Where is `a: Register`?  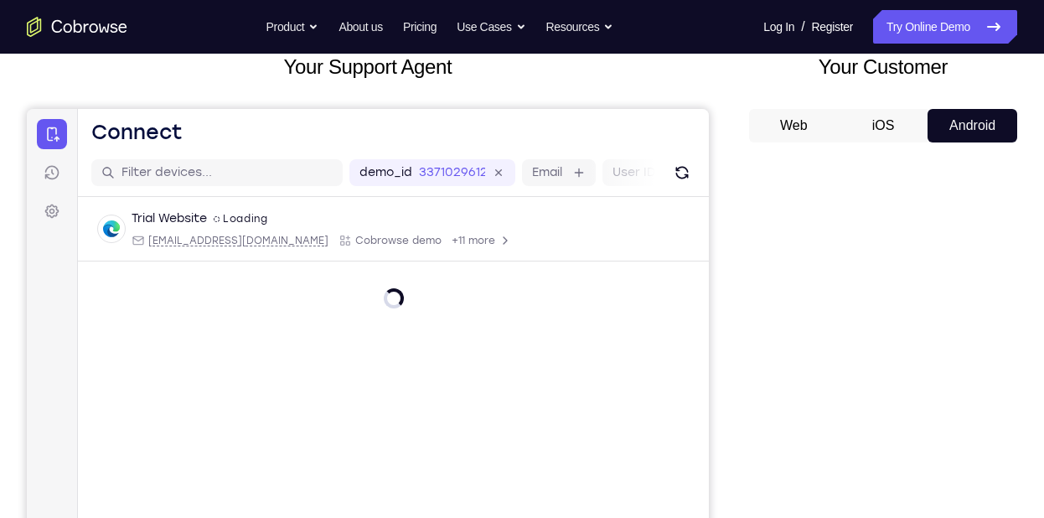 a: Register is located at coordinates (832, 27).